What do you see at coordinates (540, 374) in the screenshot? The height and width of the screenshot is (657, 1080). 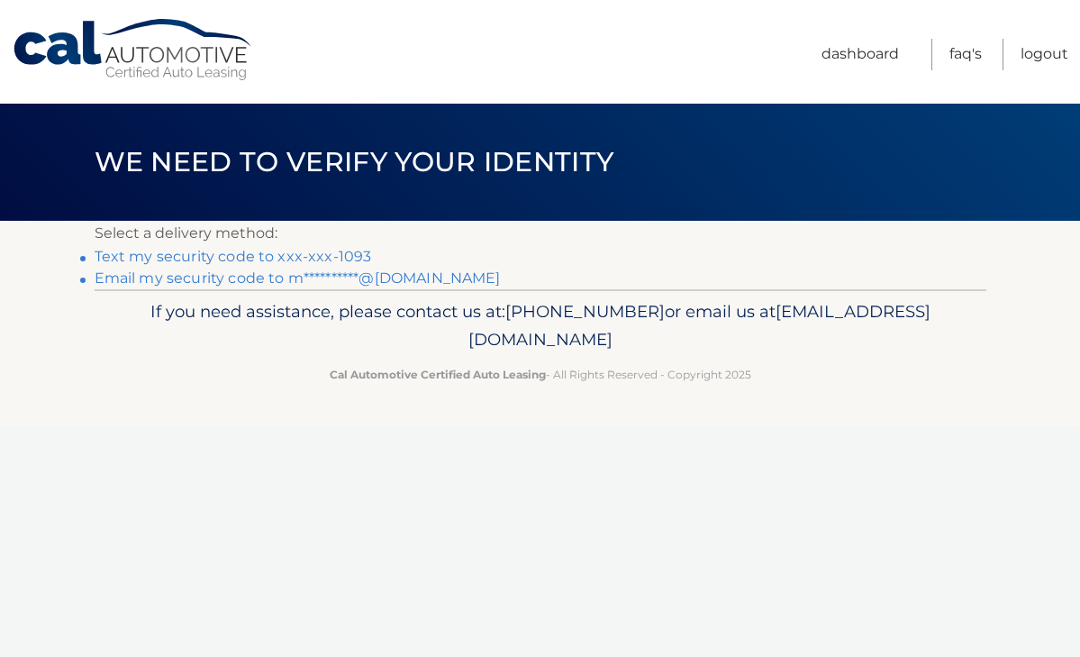 I see `p: - All Rights Reserved - Copyright 2025` at bounding box center [540, 374].